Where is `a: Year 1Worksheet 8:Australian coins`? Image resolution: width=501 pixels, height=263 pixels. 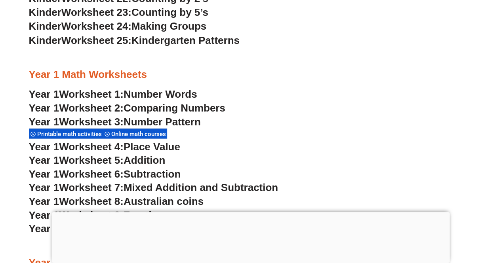 a: Year 1Worksheet 8:Australian coins is located at coordinates (116, 201).